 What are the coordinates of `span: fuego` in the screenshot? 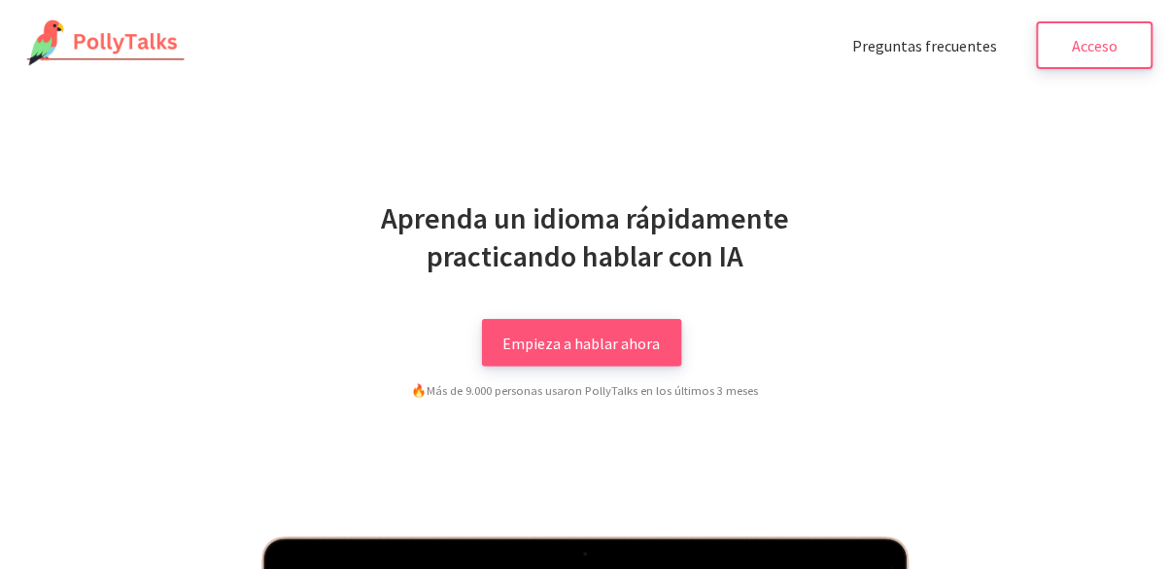 It's located at (420, 390).